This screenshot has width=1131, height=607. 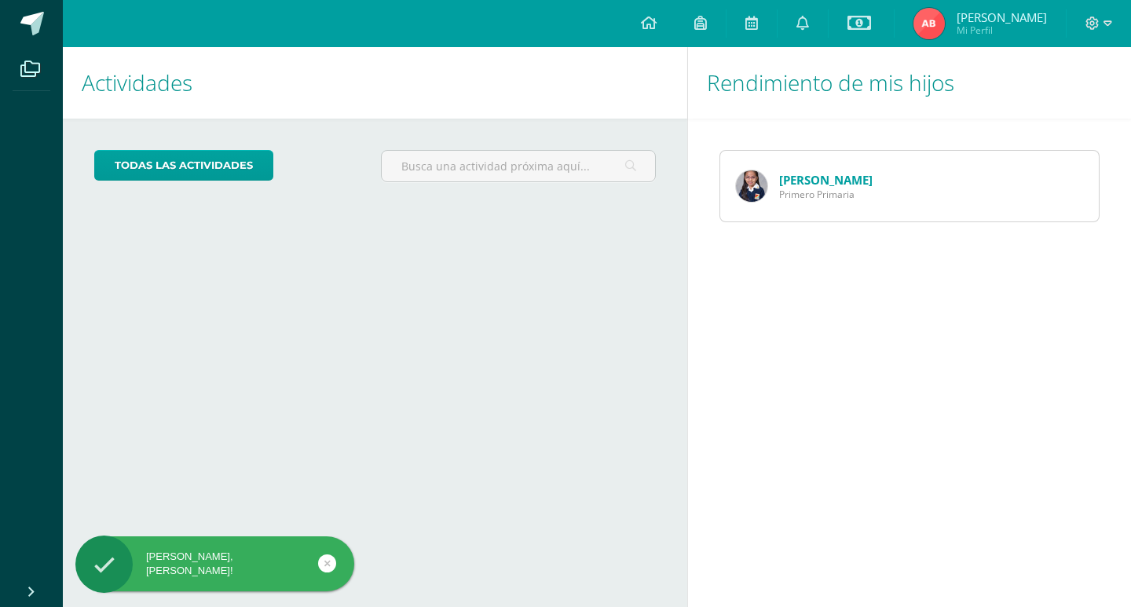 I want to click on span: Mi Perfil, so click(x=1001, y=30).